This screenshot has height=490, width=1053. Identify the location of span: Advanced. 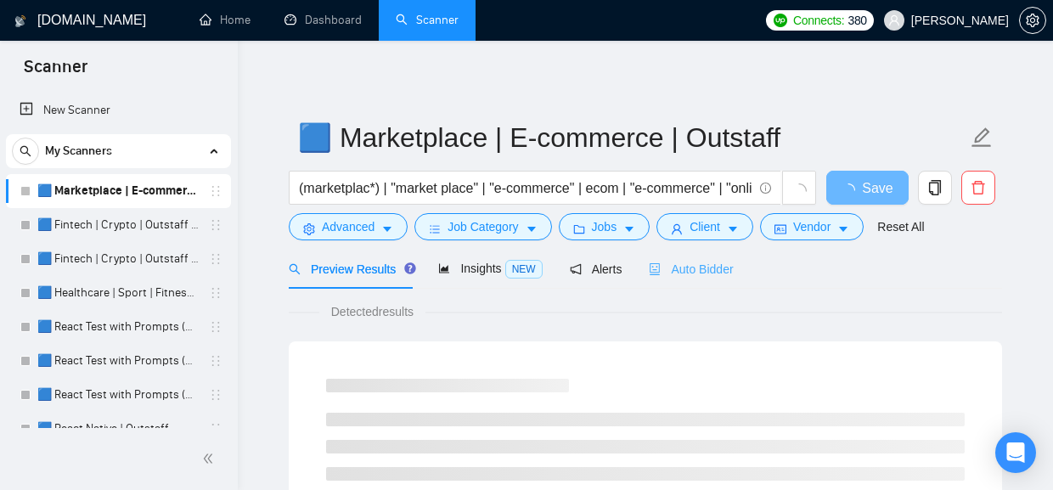
(348, 227).